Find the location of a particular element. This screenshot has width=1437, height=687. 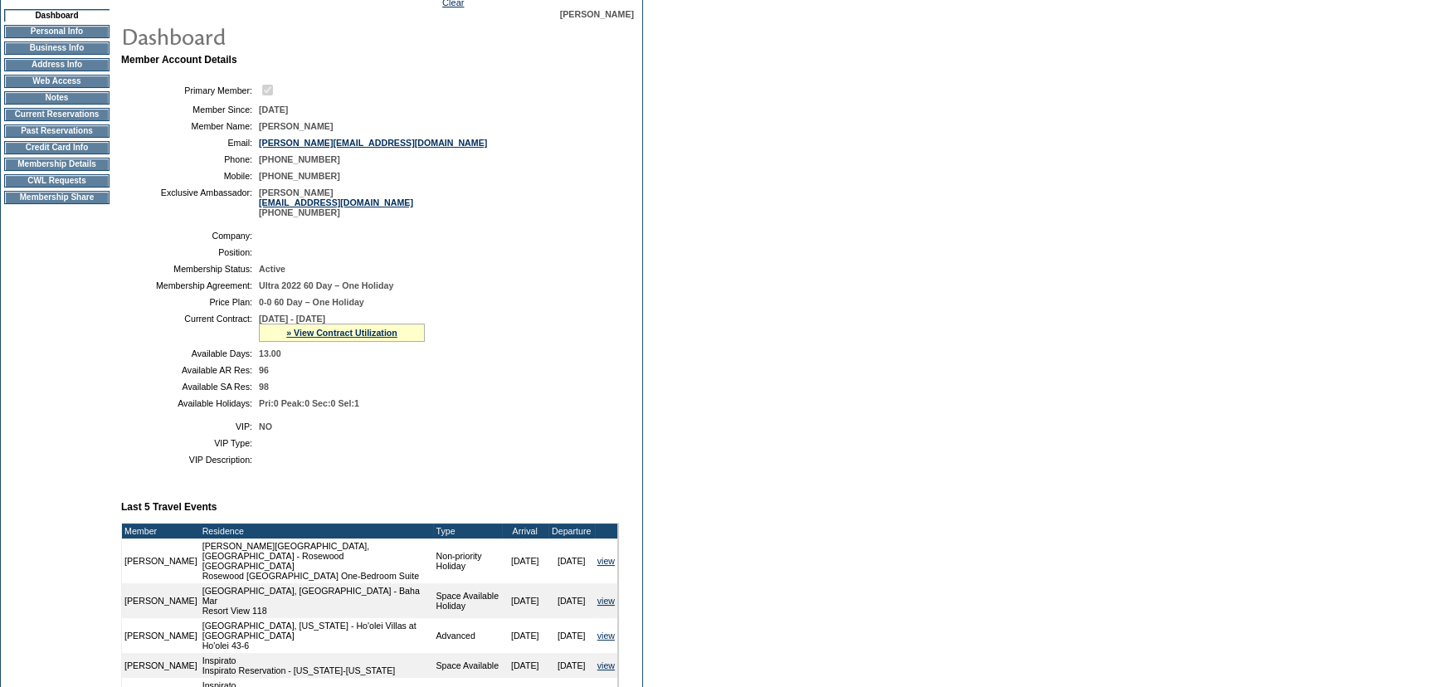

td: Web Access is located at coordinates (56, 81).